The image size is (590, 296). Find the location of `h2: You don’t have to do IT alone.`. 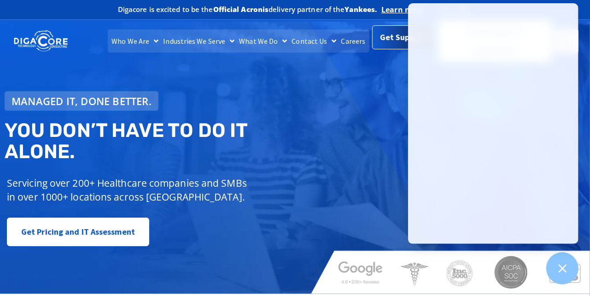

h2: You don’t have to do IT alone. is located at coordinates (153, 141).